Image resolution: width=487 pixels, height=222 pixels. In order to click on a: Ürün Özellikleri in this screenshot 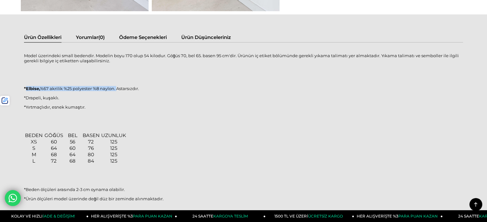, I will do `click(43, 38)`.